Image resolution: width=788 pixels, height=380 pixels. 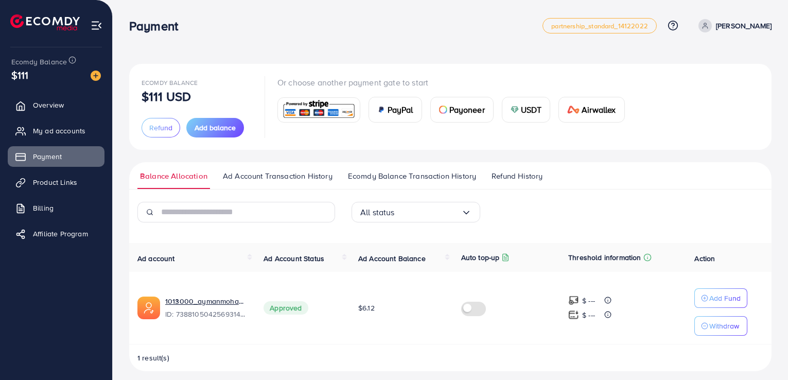 I want to click on span: Billing, so click(x=43, y=208).